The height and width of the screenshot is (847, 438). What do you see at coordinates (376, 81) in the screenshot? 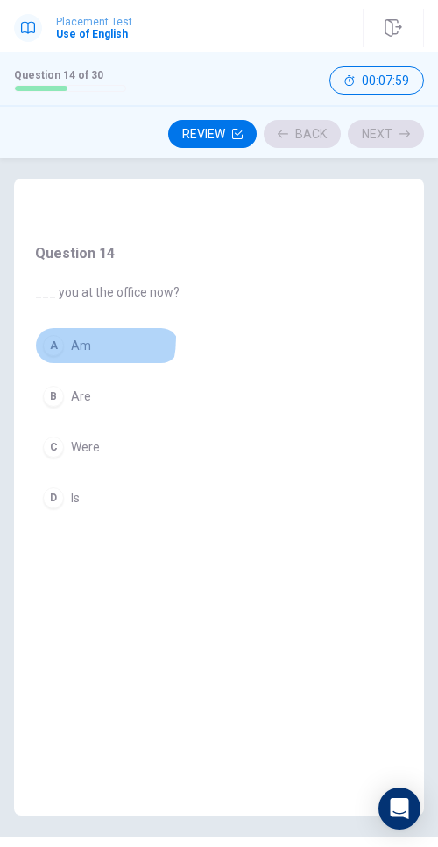
I see `button: 00:07:59` at bounding box center [376, 81].